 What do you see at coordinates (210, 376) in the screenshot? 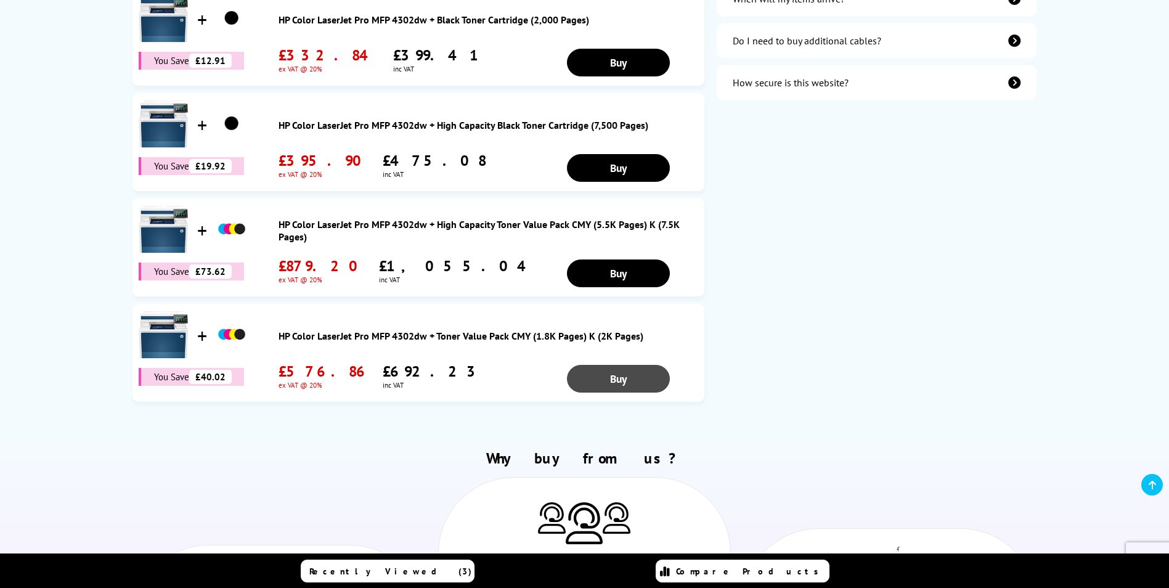
I see `span: £40.02` at bounding box center [210, 376].